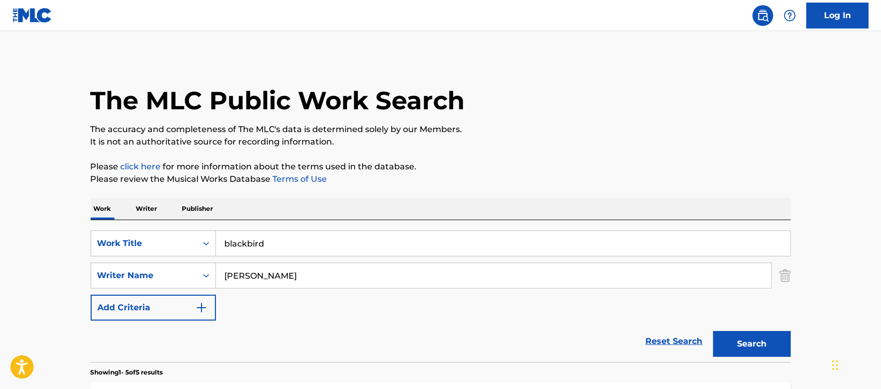 Image resolution: width=881 pixels, height=389 pixels. I want to click on button: Add Criteria, so click(153, 308).